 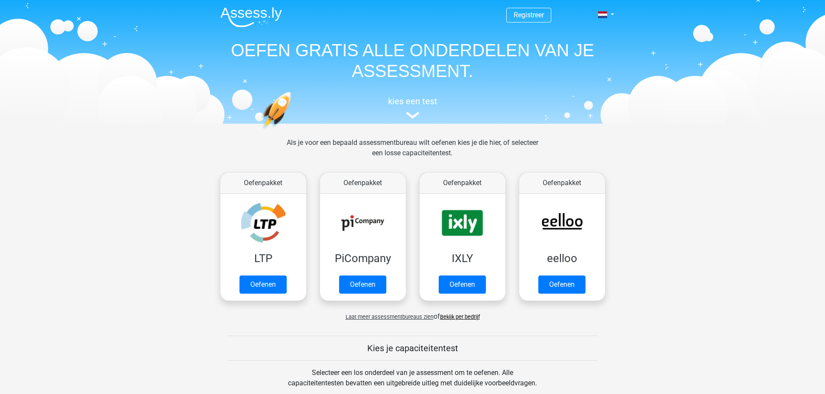 What do you see at coordinates (413, 107) in the screenshot?
I see `a: kies een test` at bounding box center [413, 107].